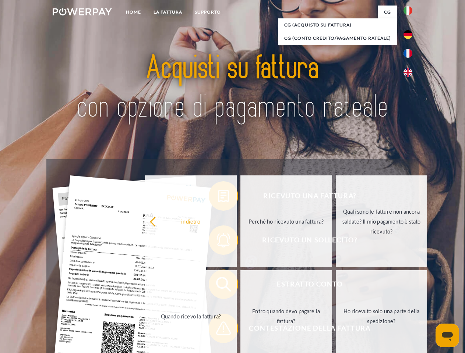  What do you see at coordinates (387, 12) in the screenshot?
I see `a: CG` at bounding box center [387, 12].